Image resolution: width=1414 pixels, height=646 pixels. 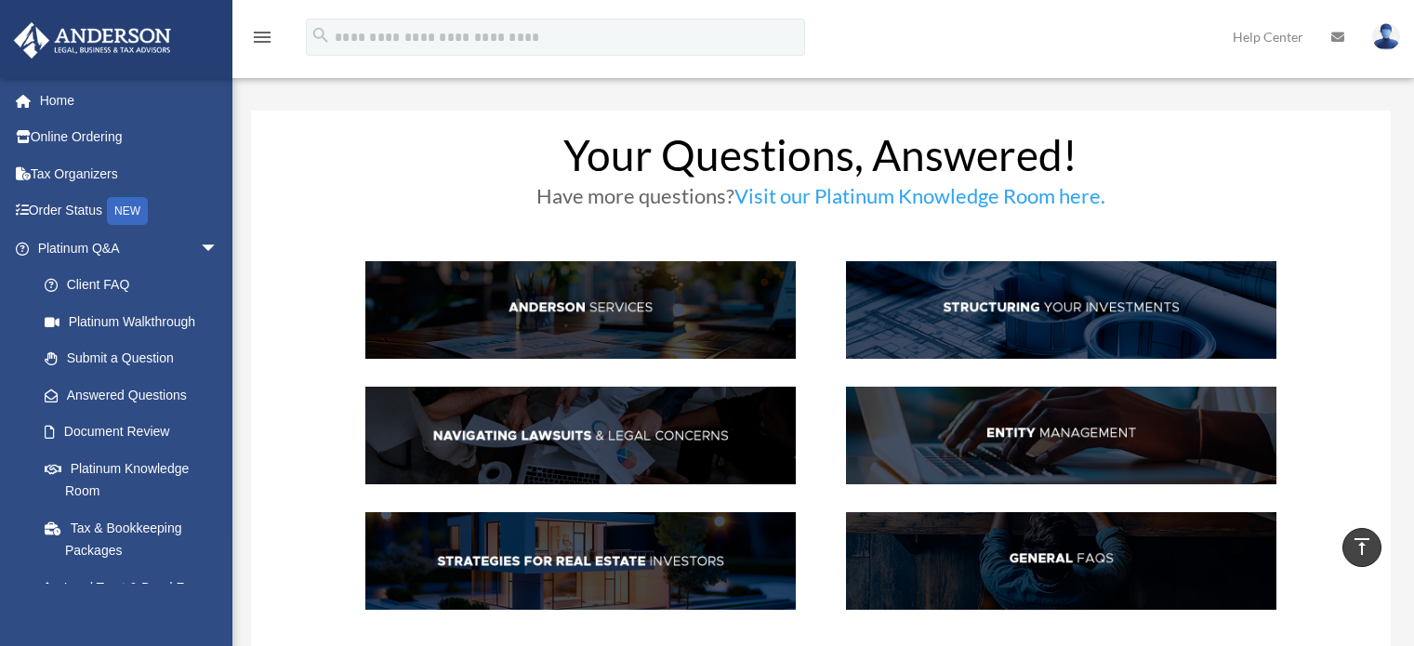 What do you see at coordinates (1061, 561) in the screenshot?
I see `img: GenFAQ_hdr` at bounding box center [1061, 561].